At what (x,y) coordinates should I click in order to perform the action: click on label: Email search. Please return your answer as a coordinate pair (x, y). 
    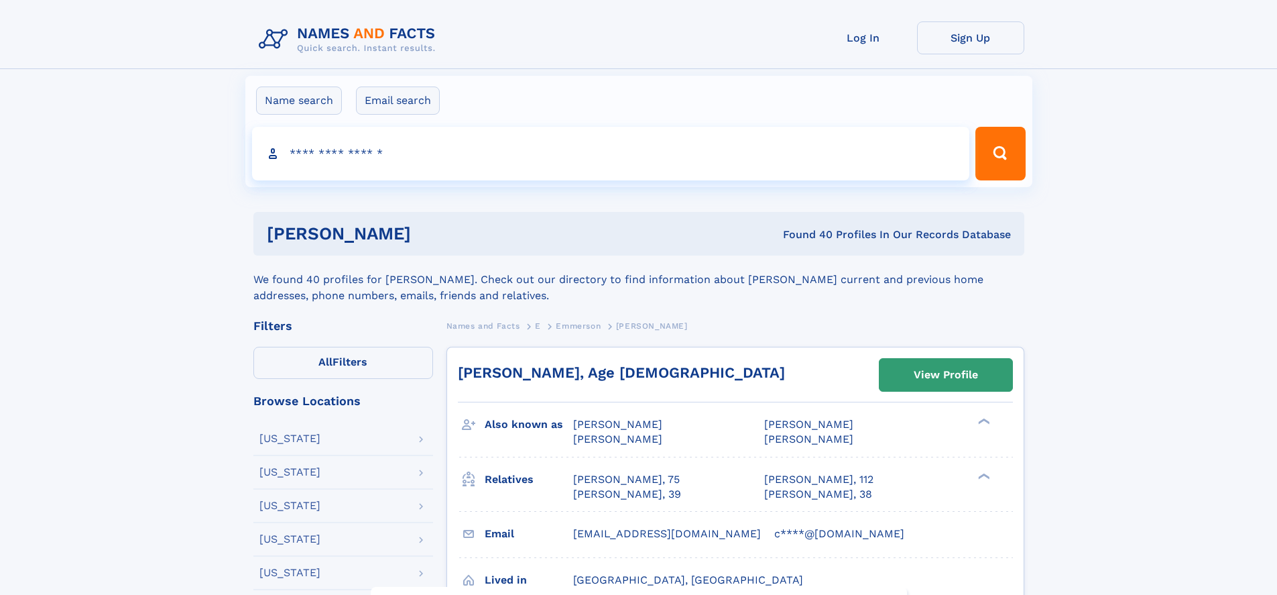
    Looking at the image, I should click on (398, 101).